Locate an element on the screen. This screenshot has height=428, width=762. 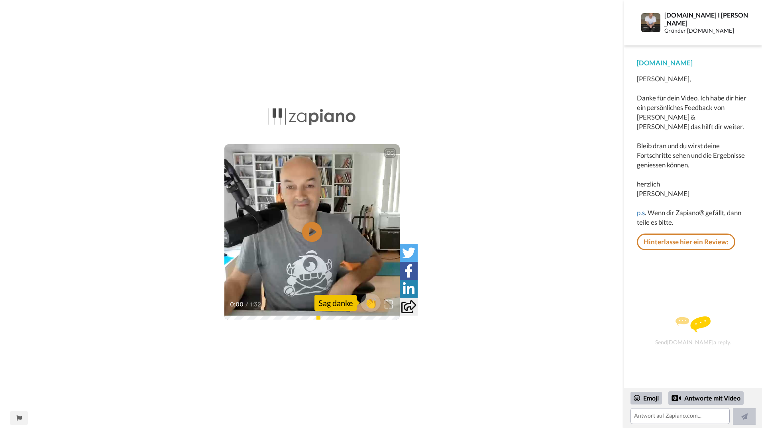
div: Reply by Video is located at coordinates (677, 398).